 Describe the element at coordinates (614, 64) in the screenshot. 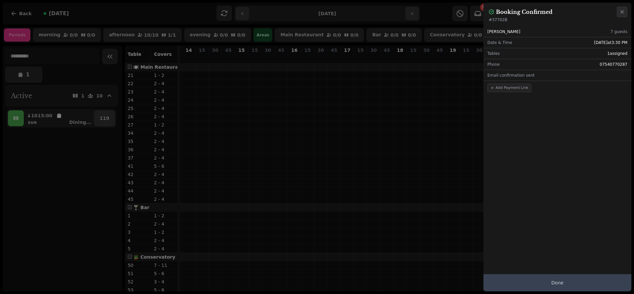

I see `span: 07540770287` at that location.